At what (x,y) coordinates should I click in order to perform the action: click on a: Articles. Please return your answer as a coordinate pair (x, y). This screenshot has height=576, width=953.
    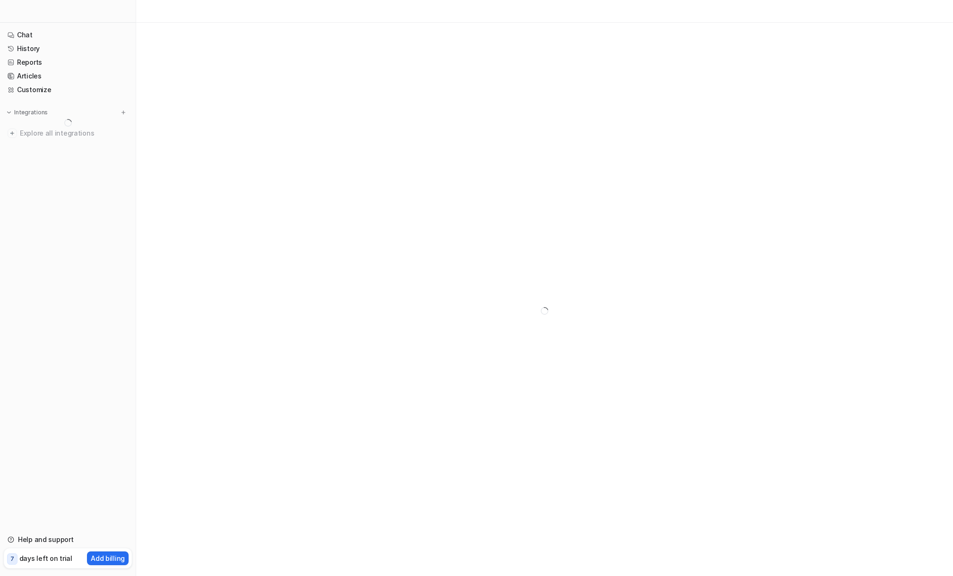
    Looking at the image, I should click on (68, 76).